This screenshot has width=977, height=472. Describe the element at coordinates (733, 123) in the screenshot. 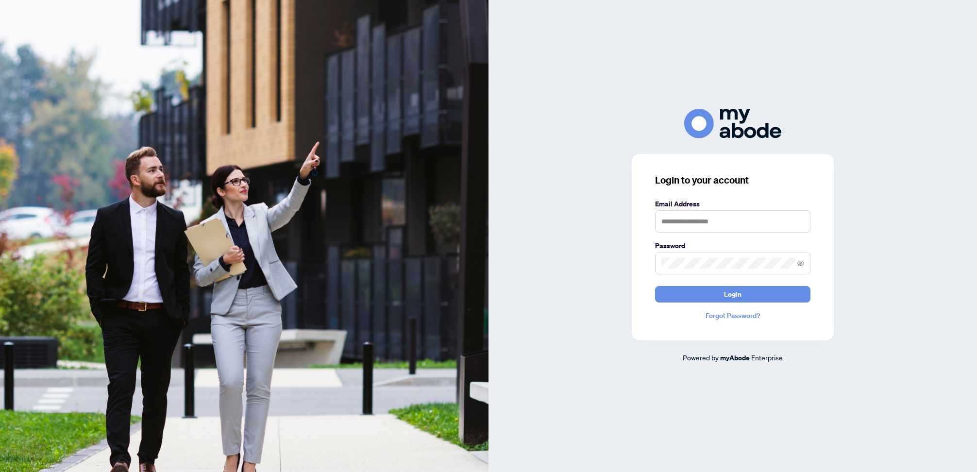

I see `img: ma-logo` at that location.